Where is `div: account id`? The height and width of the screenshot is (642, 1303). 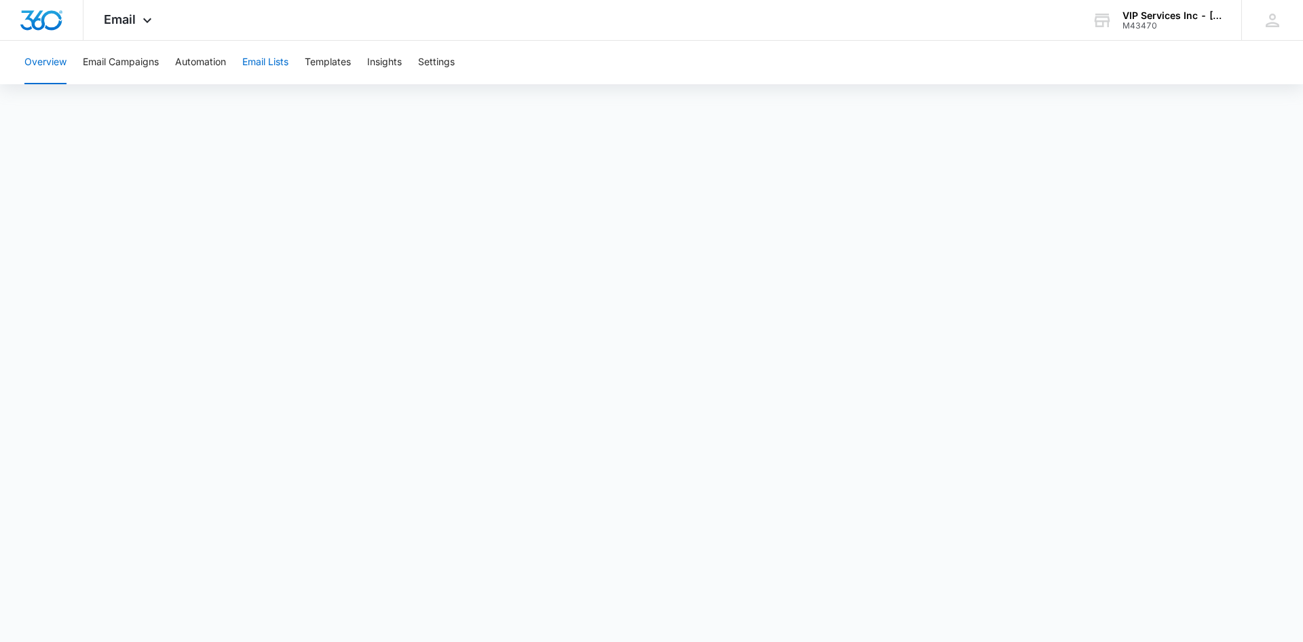
div: account id is located at coordinates (1172, 26).